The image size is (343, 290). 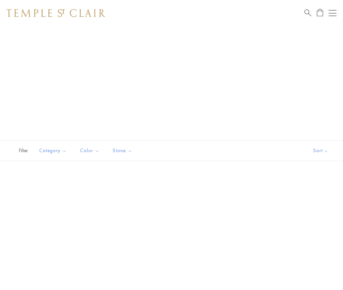 What do you see at coordinates (56, 13) in the screenshot?
I see `img: Temple St. Clair` at bounding box center [56, 13].